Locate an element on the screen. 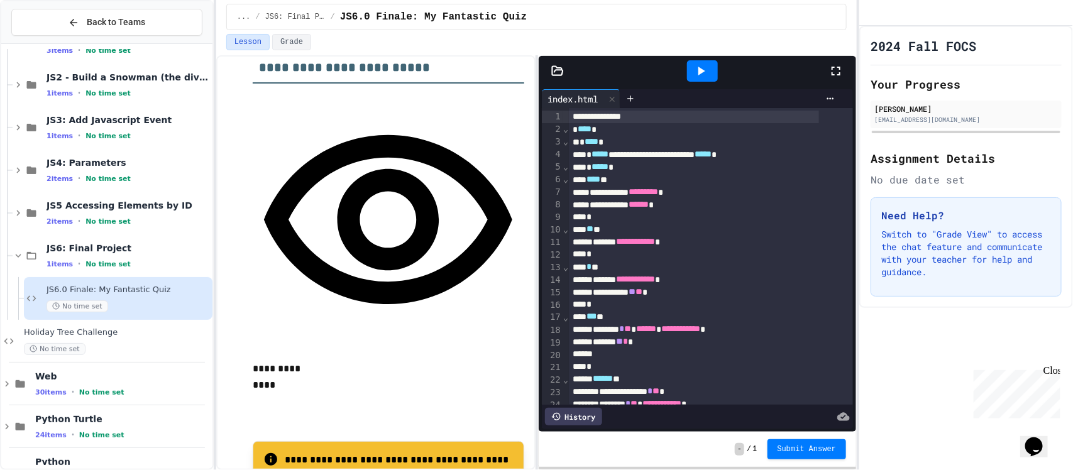  span: Holiday Tree Challenge is located at coordinates (117, 333).